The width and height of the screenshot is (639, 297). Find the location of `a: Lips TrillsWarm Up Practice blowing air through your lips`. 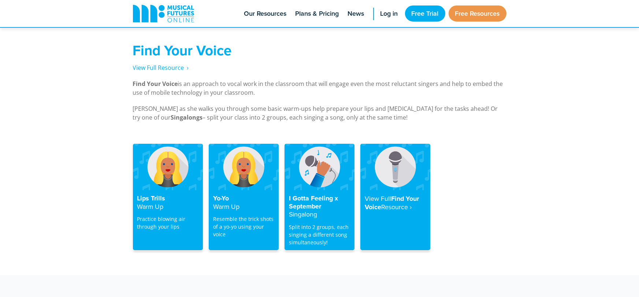

a: Lips TrillsWarm Up Practice blowing air through your lips is located at coordinates (168, 197).